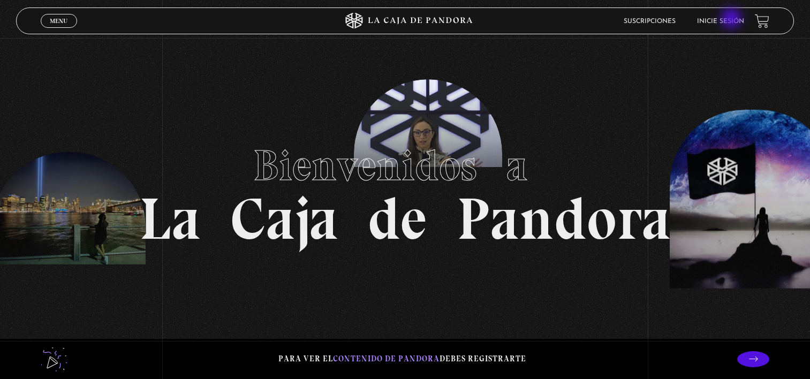 The width and height of the screenshot is (810, 379). I want to click on a: Inicie sesión, so click(720, 21).